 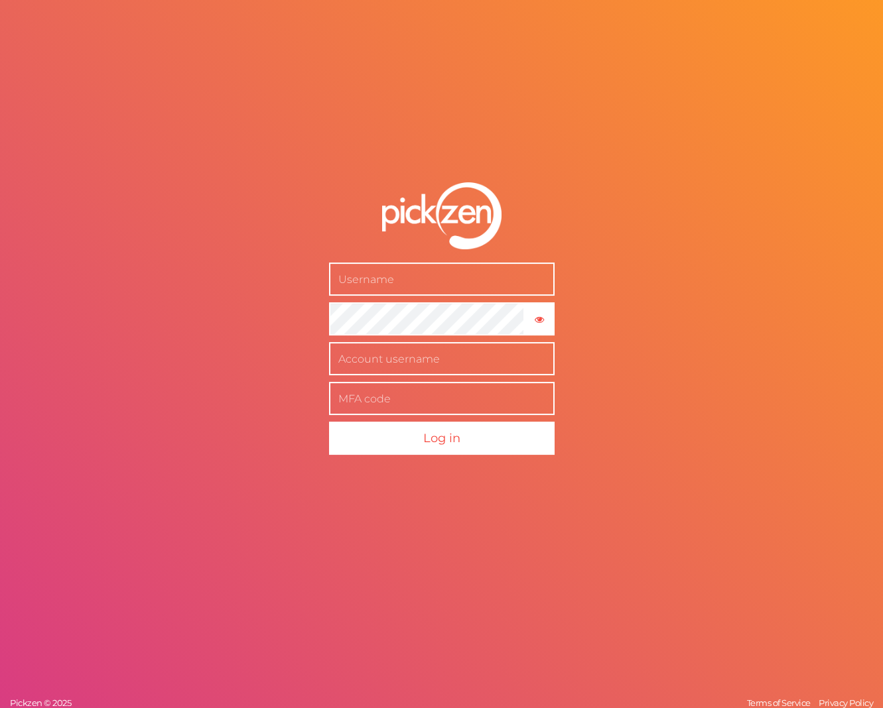 I want to click on input: Username, so click(x=442, y=280).